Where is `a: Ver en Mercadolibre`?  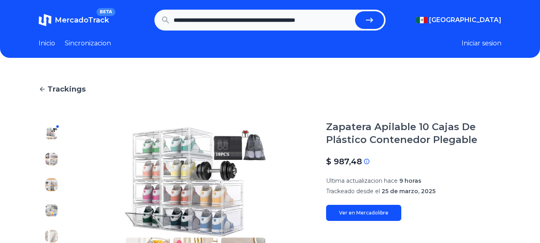
a: Ver en Mercadolibre is located at coordinates (363, 213).